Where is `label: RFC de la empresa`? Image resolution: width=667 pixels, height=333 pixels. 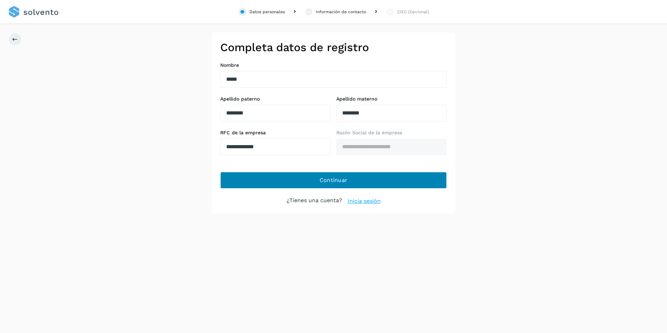
label: RFC de la empresa is located at coordinates (276, 132).